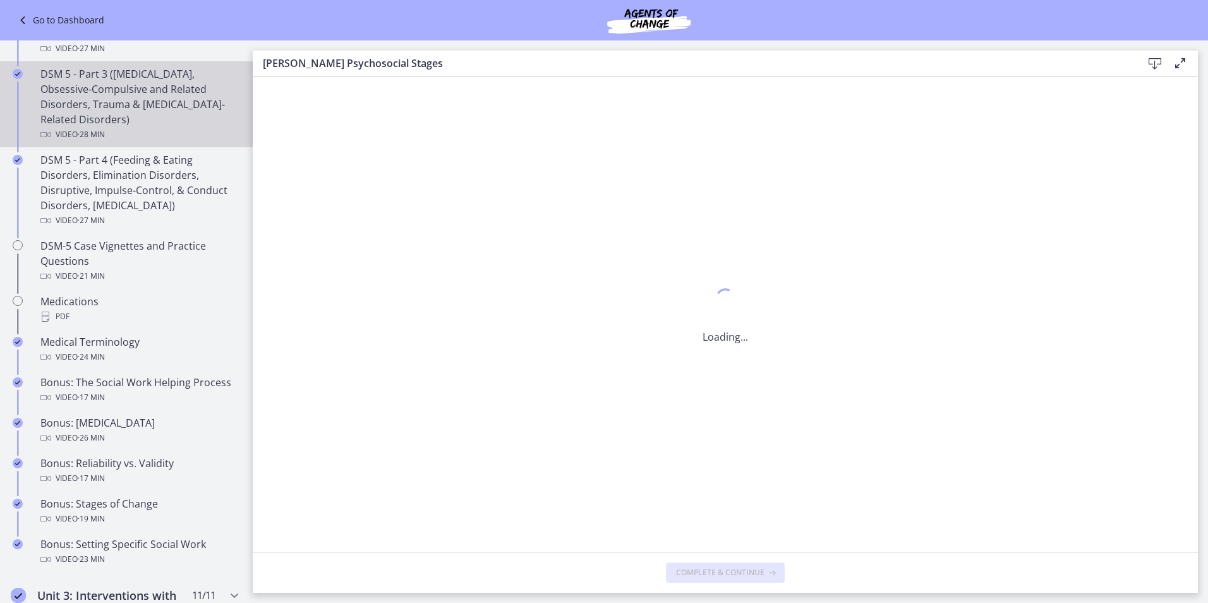 The height and width of the screenshot is (603, 1208). I want to click on div: DSM-5 Case Vignettes and Practice Questions, so click(139, 261).